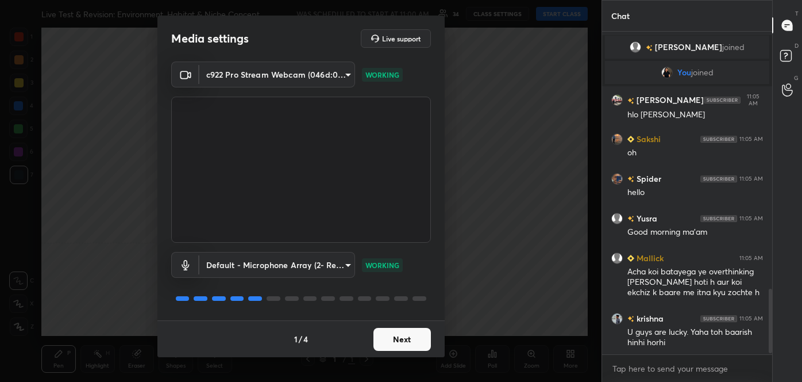  I want to click on button: Next, so click(402, 339).